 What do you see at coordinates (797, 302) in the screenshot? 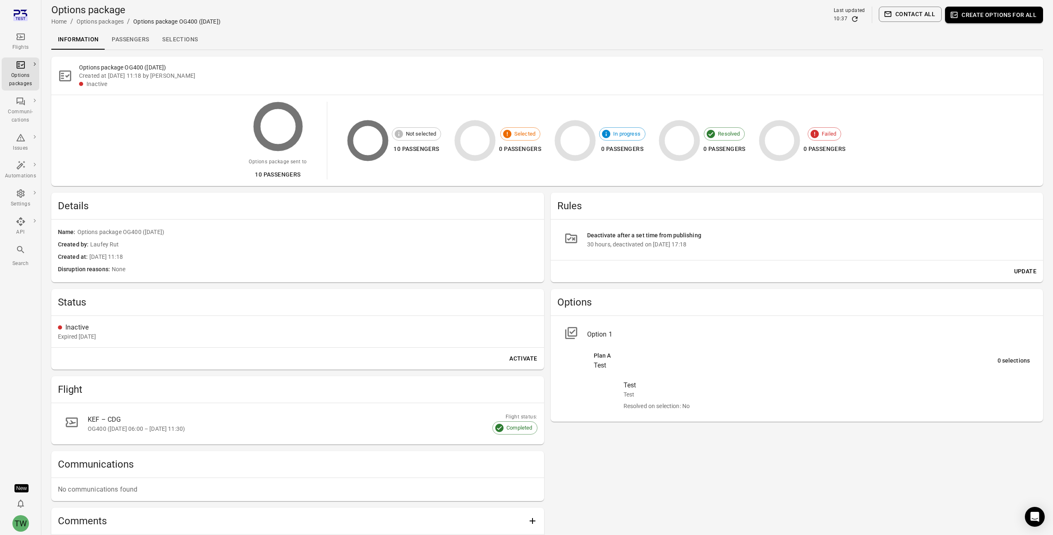
I see `h2: Options` at bounding box center [797, 302].